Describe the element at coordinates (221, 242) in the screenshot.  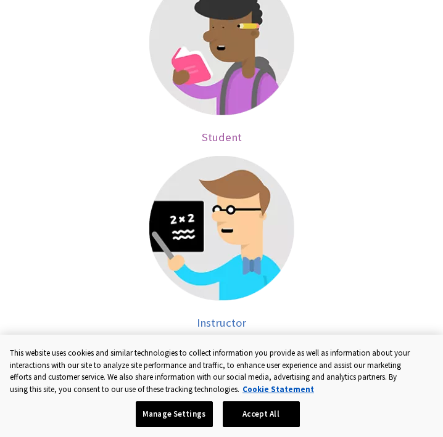
I see `a: Instructor help Instructor` at that location.